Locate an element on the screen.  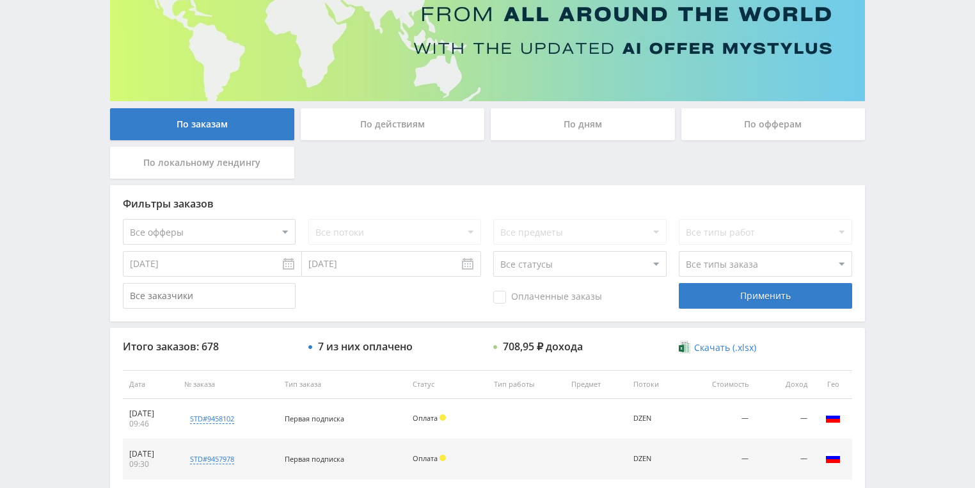
div: По локальному лендингу is located at coordinates (202, 163).